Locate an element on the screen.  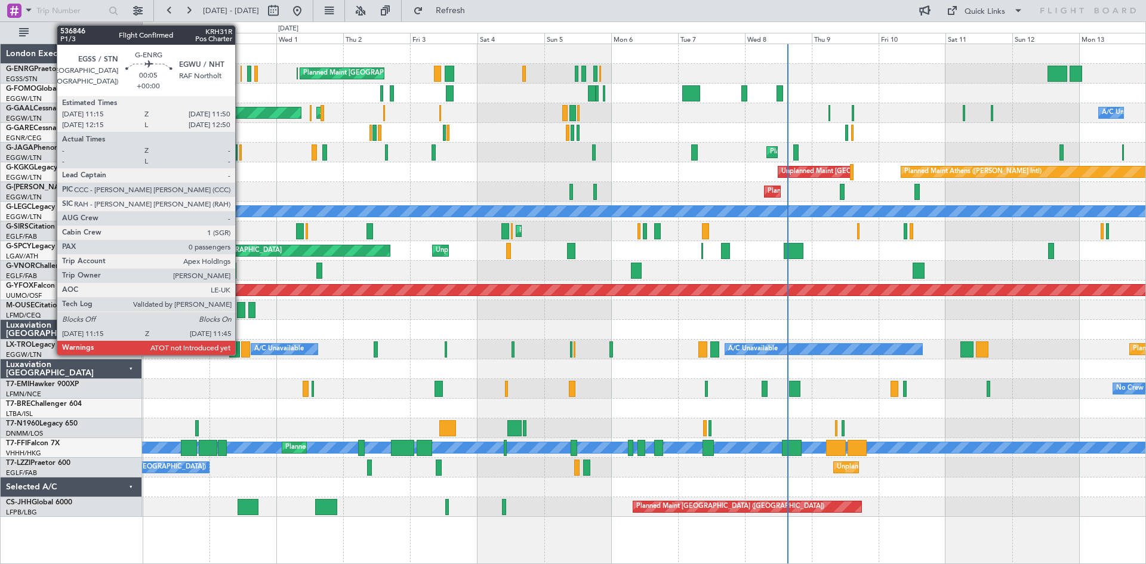
span: G-LEGC is located at coordinates (19, 207).